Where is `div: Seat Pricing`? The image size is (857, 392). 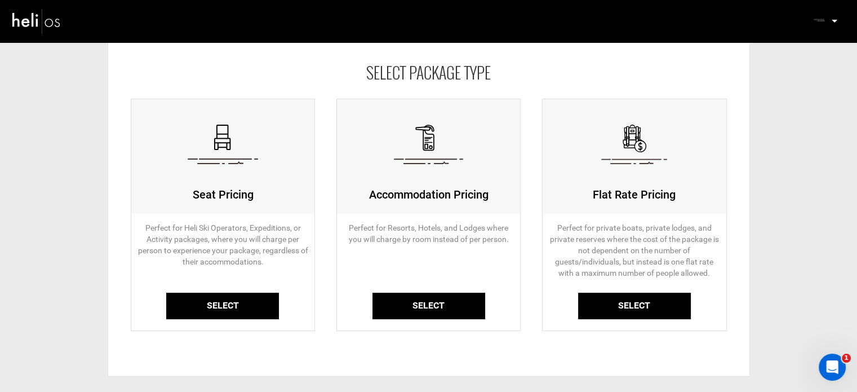 div: Seat Pricing is located at coordinates (223, 194).